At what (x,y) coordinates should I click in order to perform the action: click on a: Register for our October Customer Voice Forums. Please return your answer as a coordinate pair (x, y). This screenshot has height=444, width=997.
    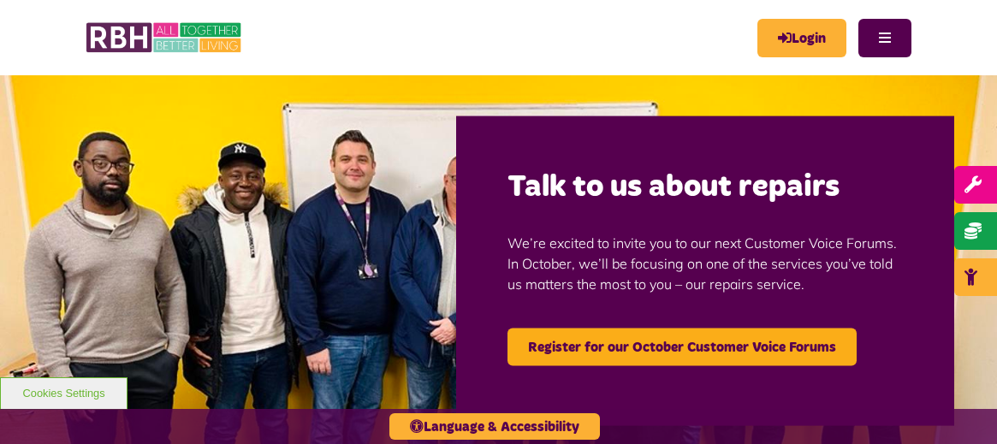
    Looking at the image, I should click on (682, 347).